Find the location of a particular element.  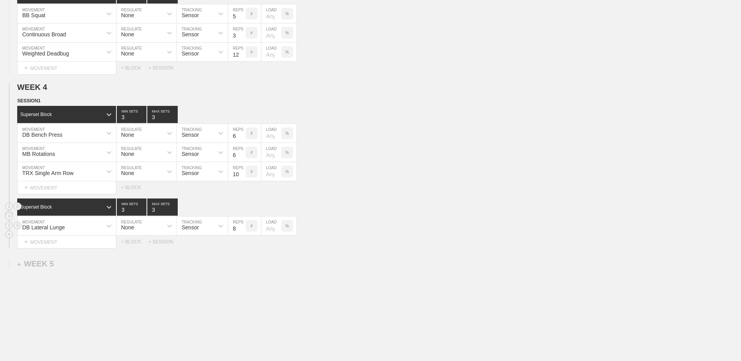

div: Continuous Broad is located at coordinates (44, 34).